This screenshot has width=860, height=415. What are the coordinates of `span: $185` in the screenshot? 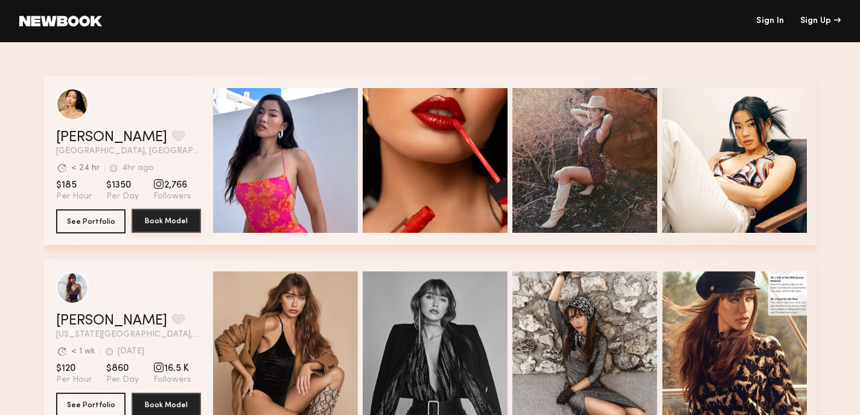 It's located at (74, 185).